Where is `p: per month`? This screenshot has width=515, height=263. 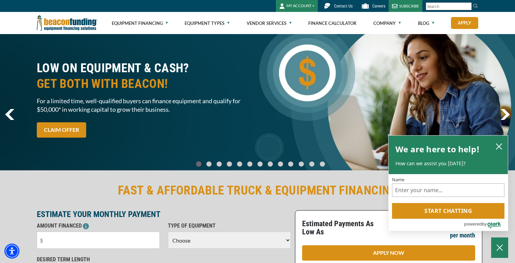
p: per month is located at coordinates (463, 235).